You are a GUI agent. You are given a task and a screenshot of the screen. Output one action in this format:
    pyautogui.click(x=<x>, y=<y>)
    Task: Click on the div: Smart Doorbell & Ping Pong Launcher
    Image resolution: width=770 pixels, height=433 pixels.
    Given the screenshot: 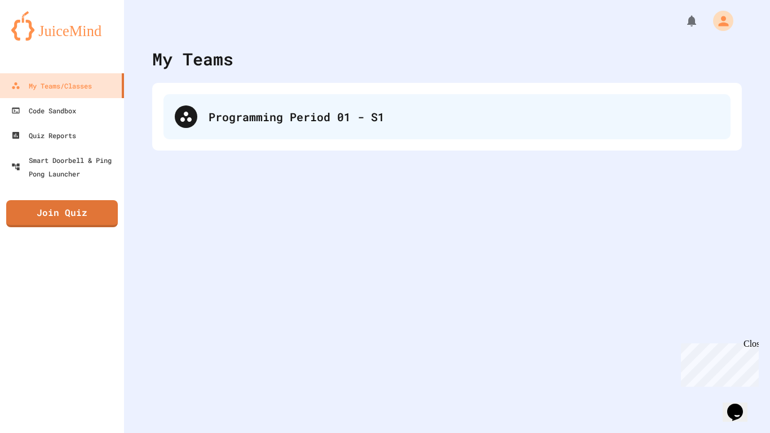 What is the action you would take?
    pyautogui.click(x=65, y=167)
    